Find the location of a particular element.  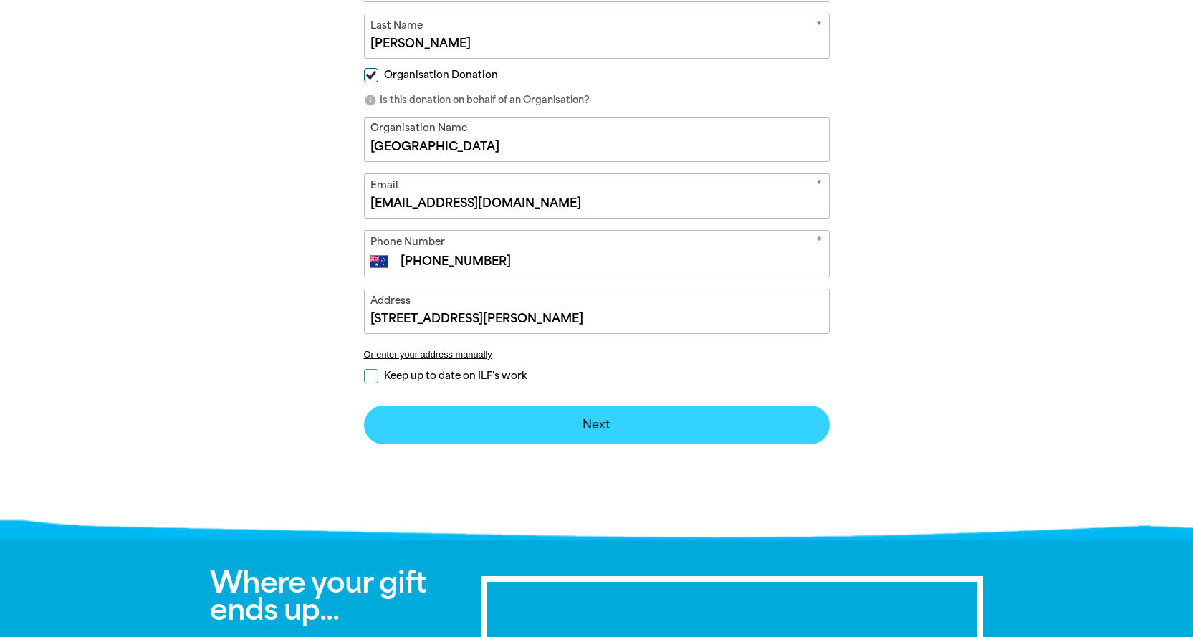

span: Where your gift ends up... is located at coordinates (318, 596).